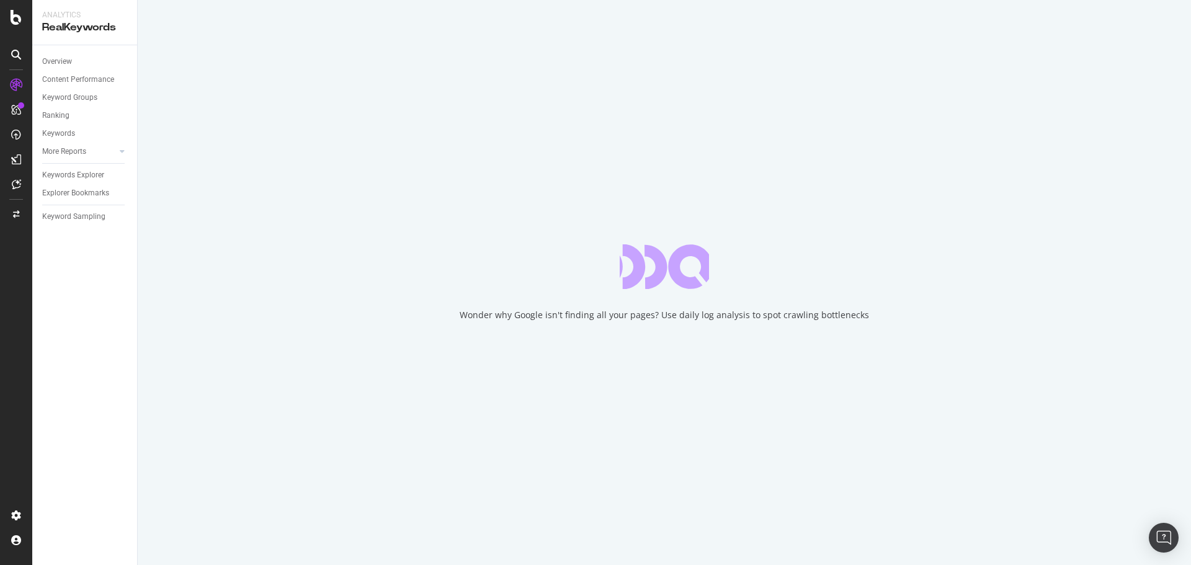 The width and height of the screenshot is (1191, 565). Describe the element at coordinates (85, 133) in the screenshot. I see `a: Keywords` at that location.